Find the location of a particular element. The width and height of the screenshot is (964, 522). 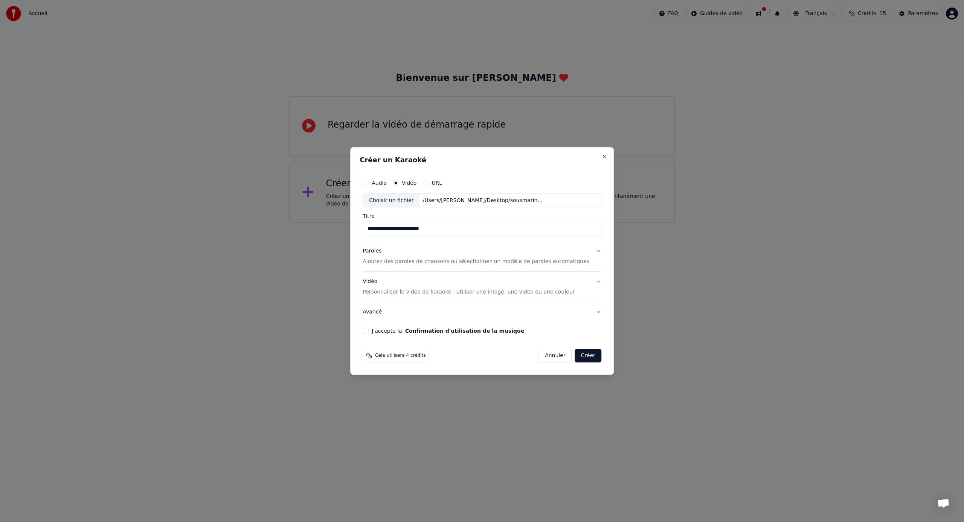

span: Cela utilisera 4 crédits is located at coordinates (400, 356).